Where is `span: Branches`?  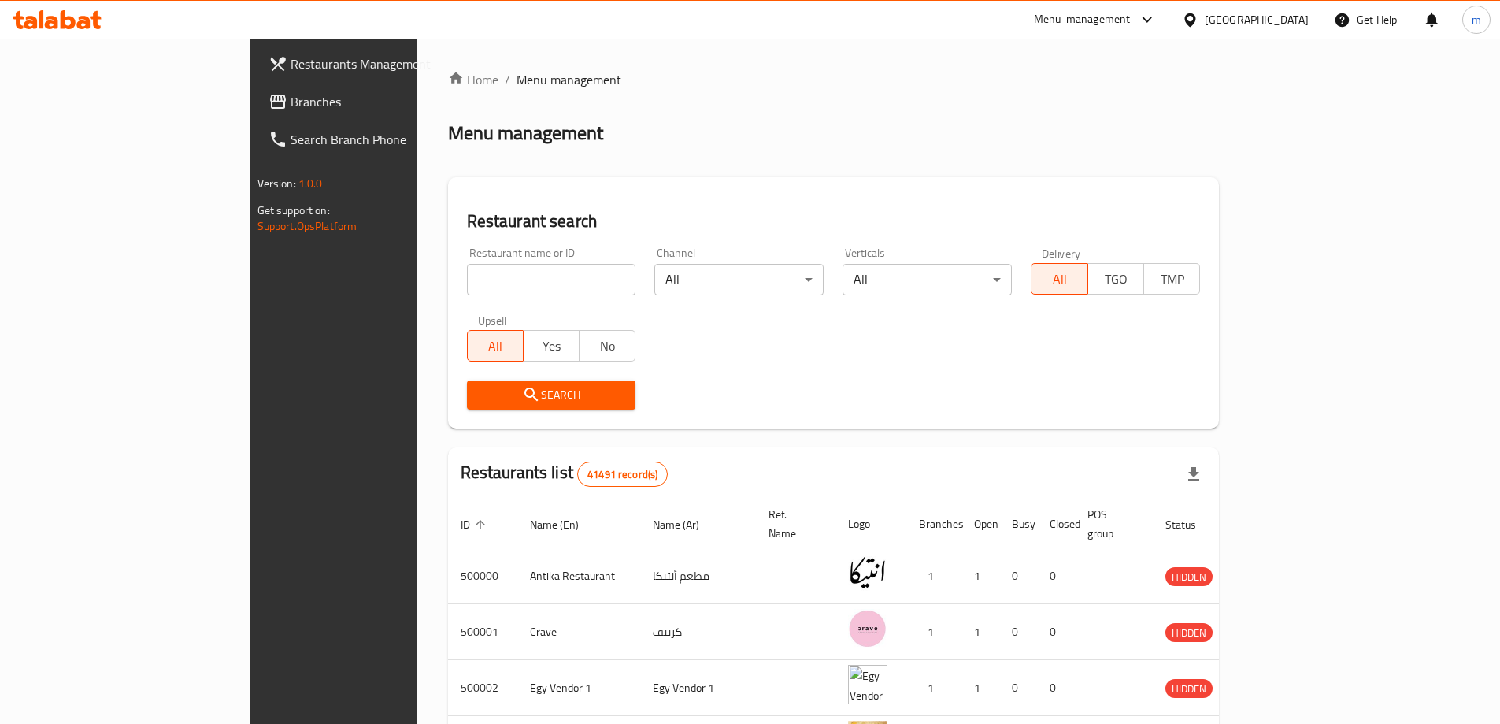 span: Branches is located at coordinates (389, 102).